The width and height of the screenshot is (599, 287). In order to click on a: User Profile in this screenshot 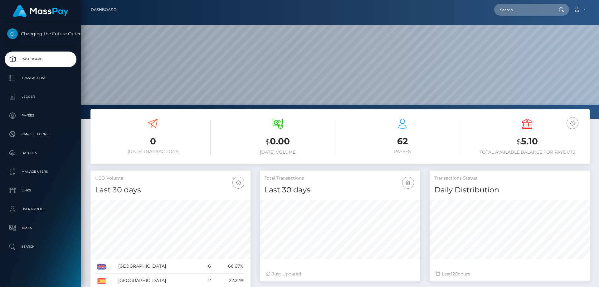, I will do `click(41, 209)`.